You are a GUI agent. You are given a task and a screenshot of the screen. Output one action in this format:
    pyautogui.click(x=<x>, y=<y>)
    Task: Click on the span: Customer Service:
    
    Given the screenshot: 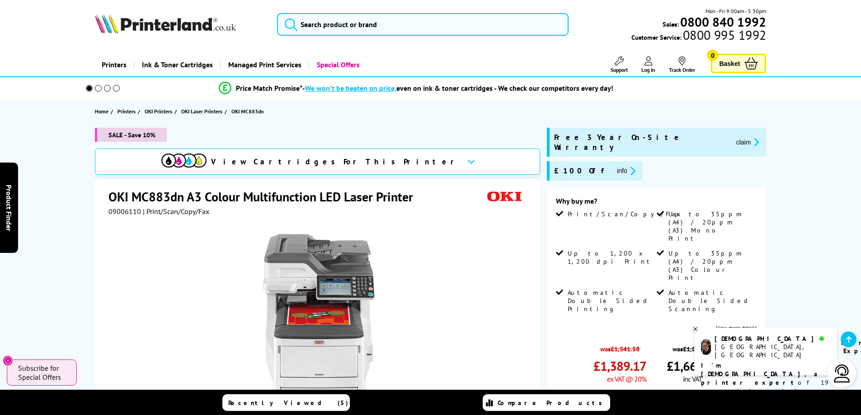 What is the action you would take?
    pyautogui.click(x=699, y=36)
    